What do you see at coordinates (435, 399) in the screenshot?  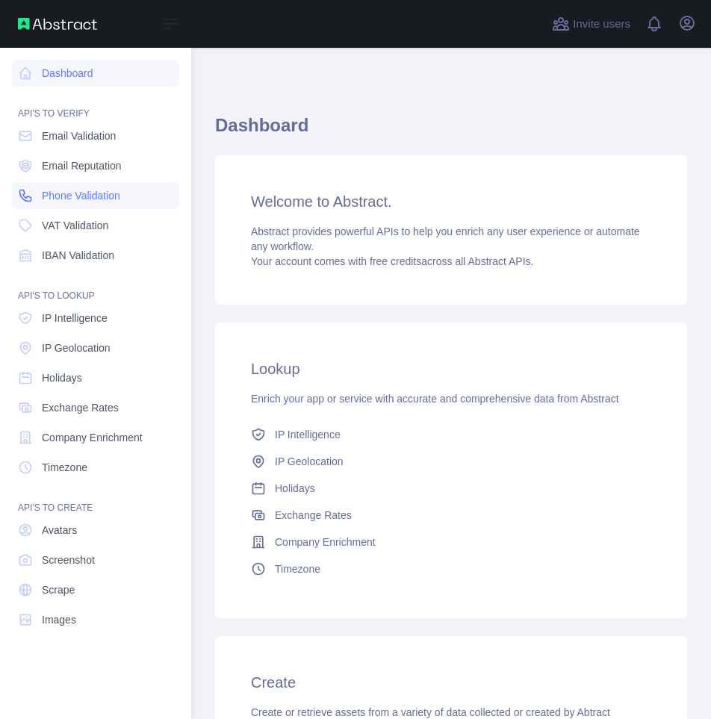 I see `span: Enrich your app or service with accurate and comprehensive data from Abstract` at bounding box center [435, 399].